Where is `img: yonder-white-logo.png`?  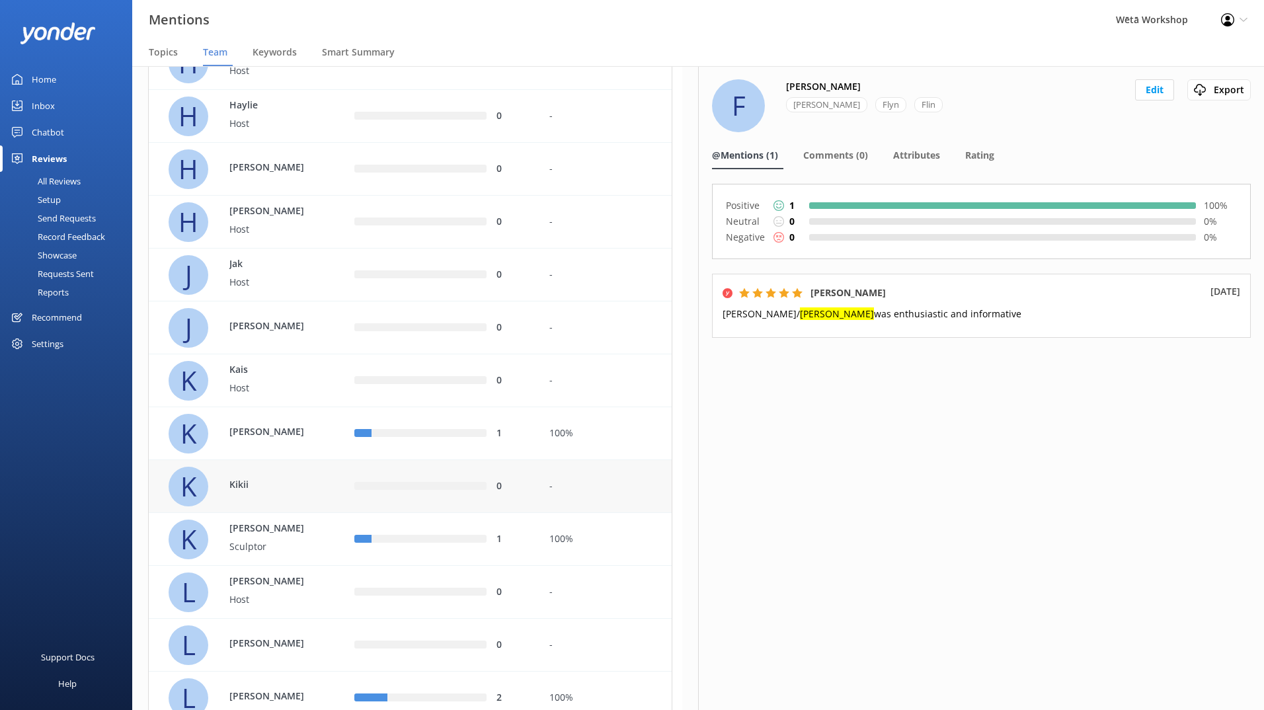
img: yonder-white-logo.png is located at coordinates (58, 33).